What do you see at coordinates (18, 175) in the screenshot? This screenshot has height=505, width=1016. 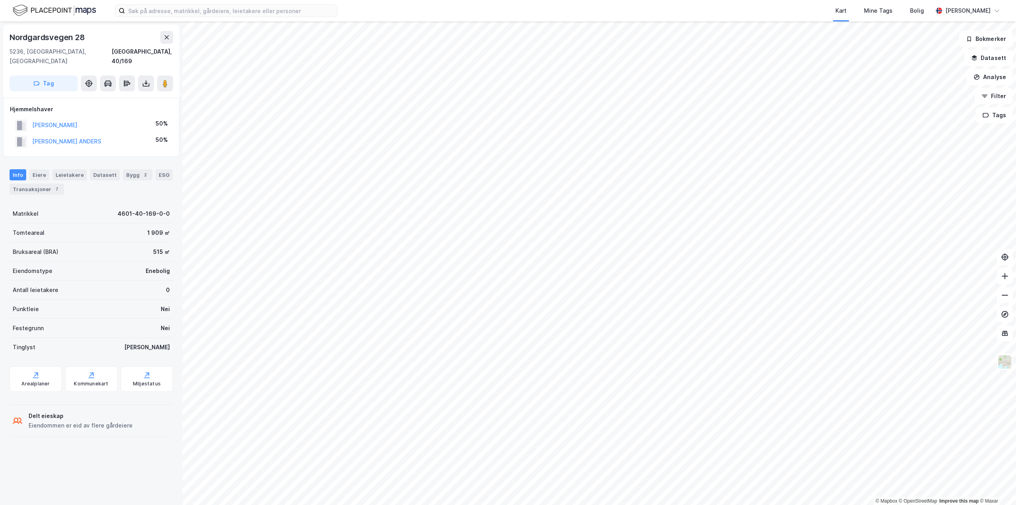 I see `div: Info` at bounding box center [18, 175].